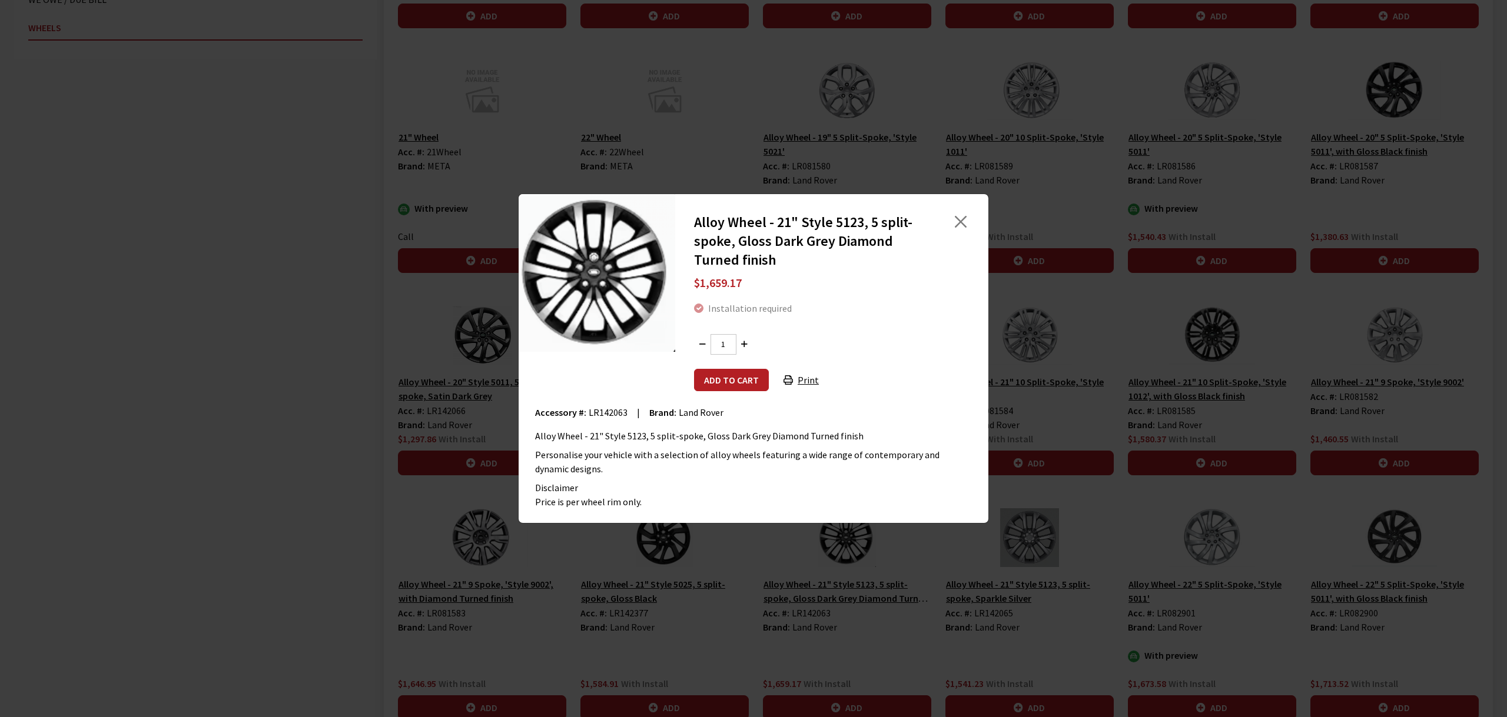  I want to click on img: Image for Alloy Wheel - 21" Style 5123, 5 split-spoke, Gloss Dark Grey Diamond Turned finish, so click(597, 272).